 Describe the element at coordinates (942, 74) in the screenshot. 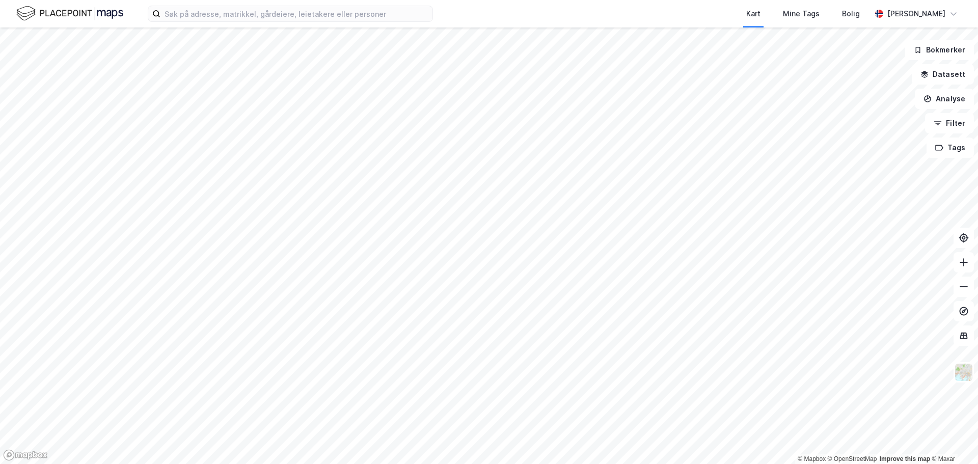

I see `button: Datasett` at that location.